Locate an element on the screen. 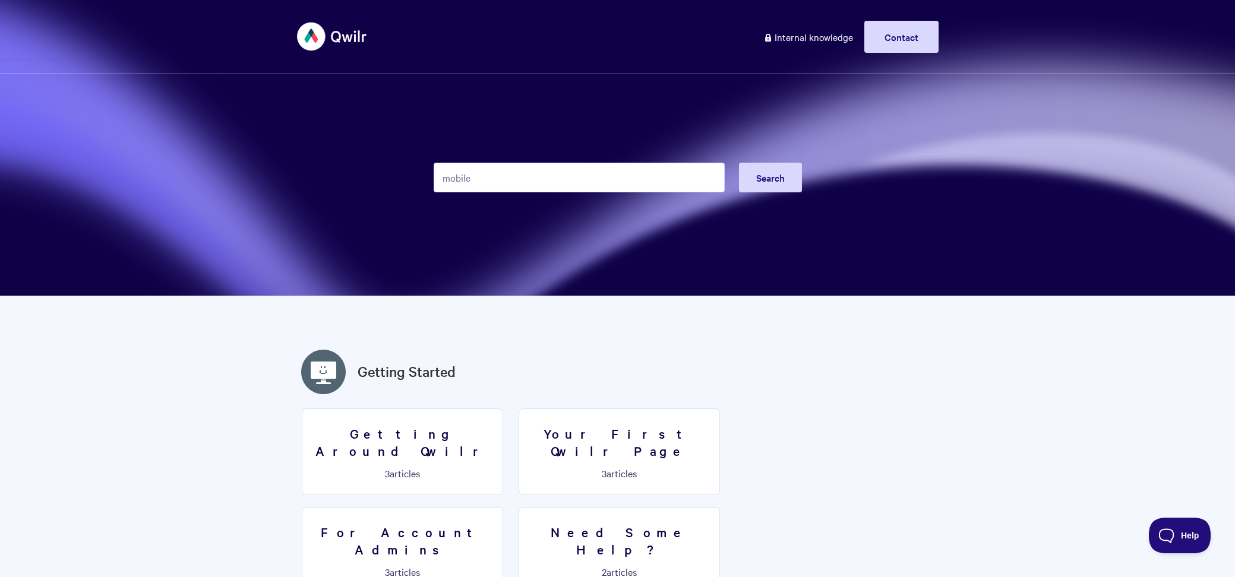 The height and width of the screenshot is (577, 1235). h3: Your First Qwilr Page is located at coordinates (619, 442).